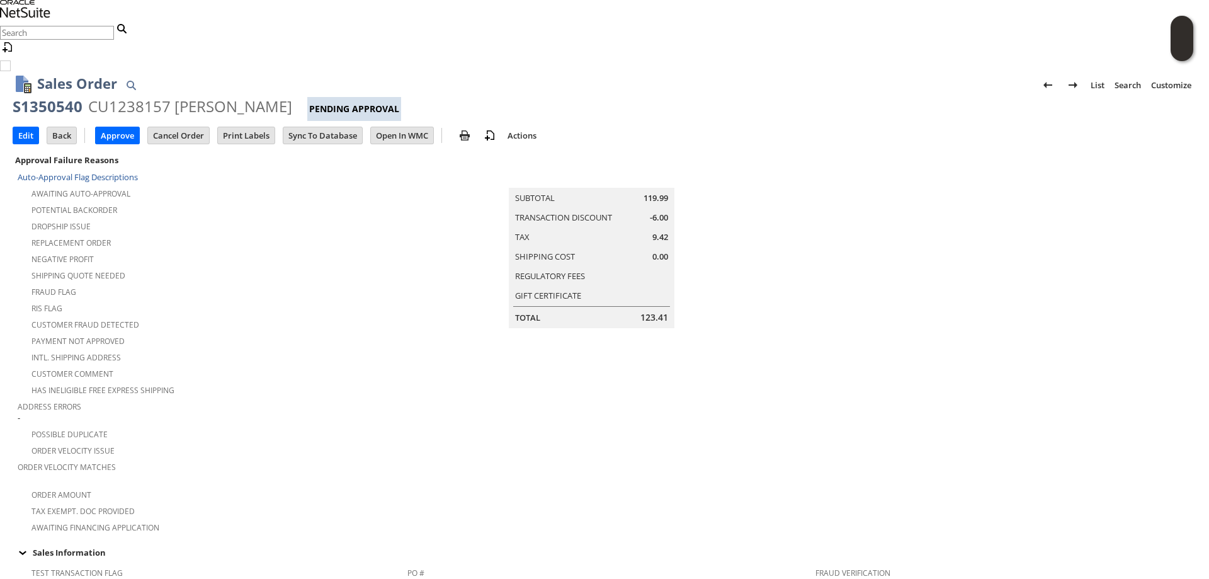  I want to click on span: 123.41, so click(654, 317).